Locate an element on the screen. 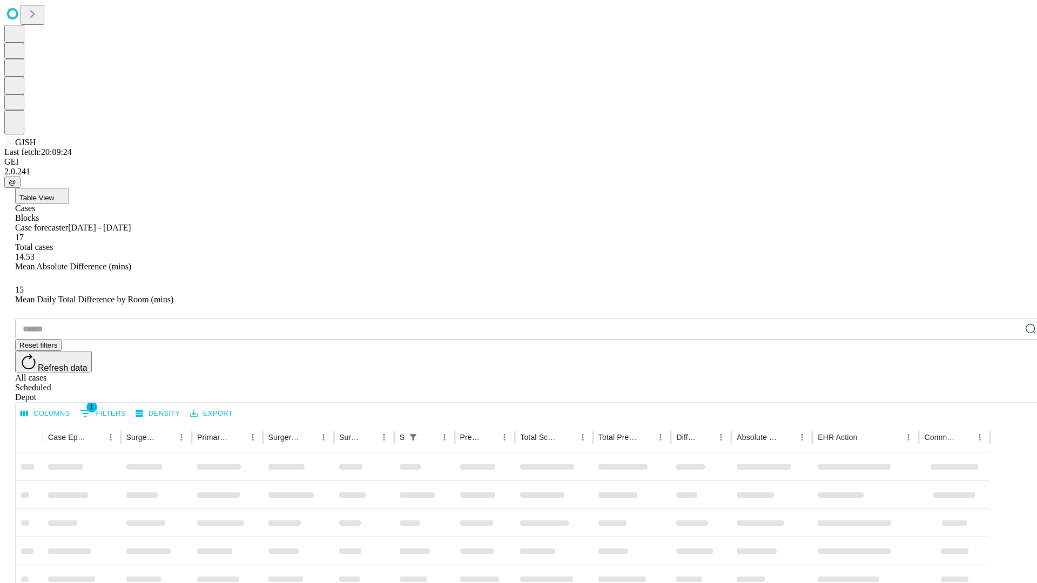 This screenshot has height=583, width=1037. span: 17 is located at coordinates (19, 237).